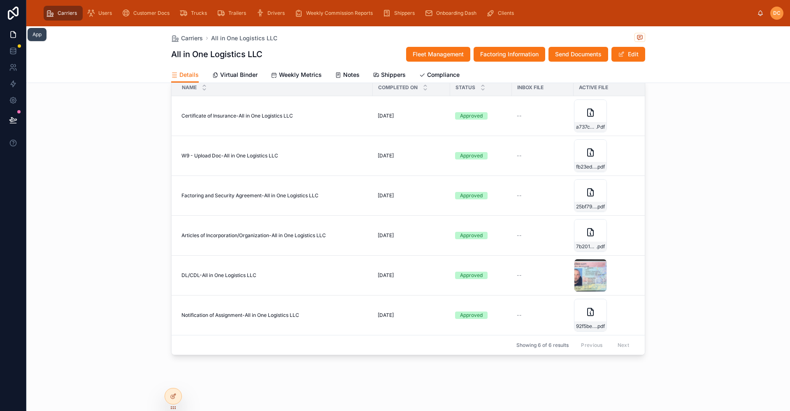  What do you see at coordinates (608, 315) in the screenshot?
I see `a: 92f5bef6-7433-45c4-9f70-c393fb8af367-NOA.pdf` at bounding box center [608, 315].